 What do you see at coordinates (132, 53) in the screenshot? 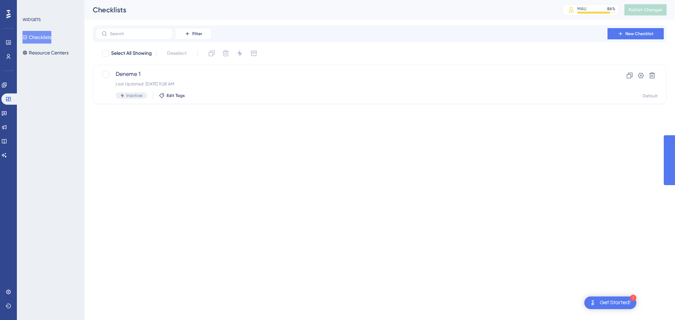
I see `span: Select All Showing` at bounding box center [132, 53].